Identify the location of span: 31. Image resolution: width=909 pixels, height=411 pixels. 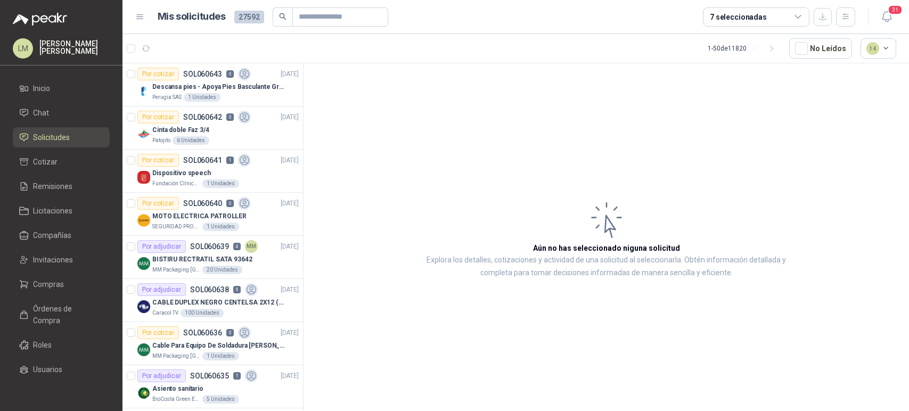
(895, 10).